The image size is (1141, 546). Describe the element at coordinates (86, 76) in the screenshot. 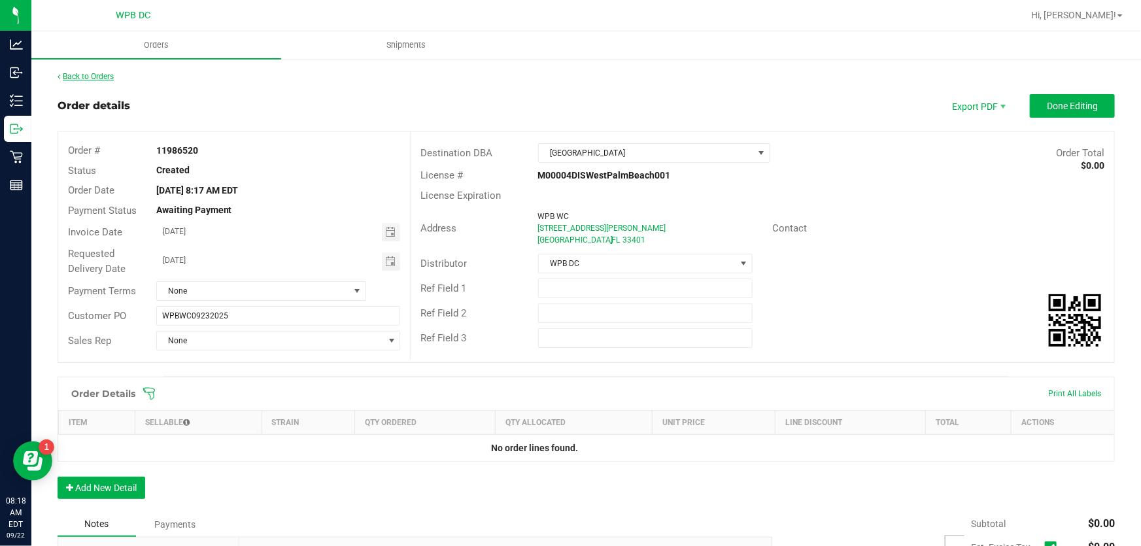

I see `a: Back to Orders` at that location.